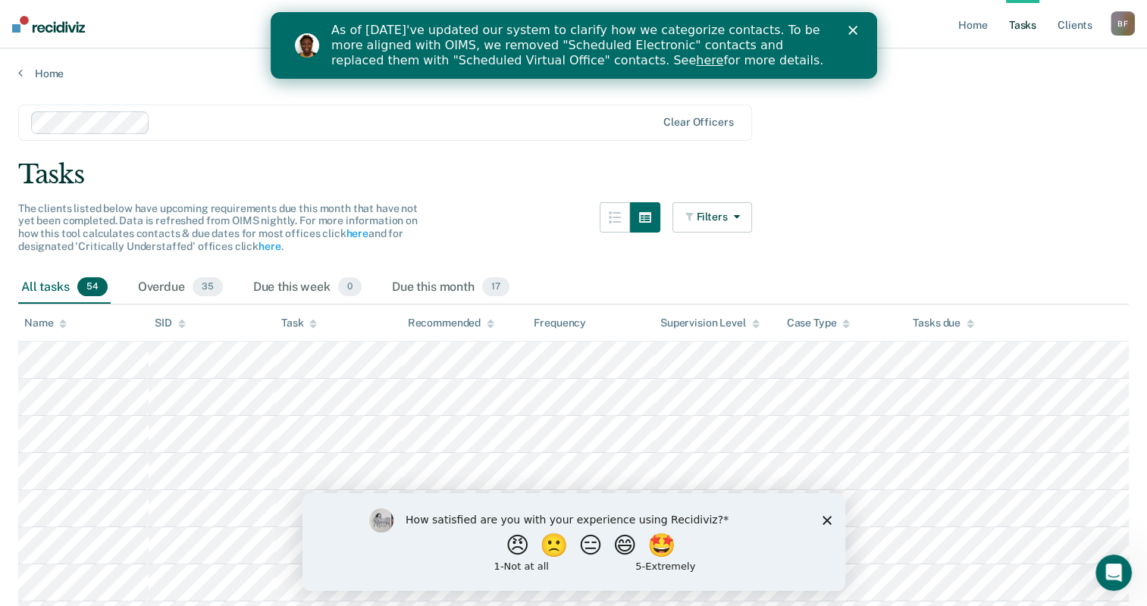  What do you see at coordinates (208, 287) in the screenshot?
I see `span: 35` at bounding box center [208, 287].